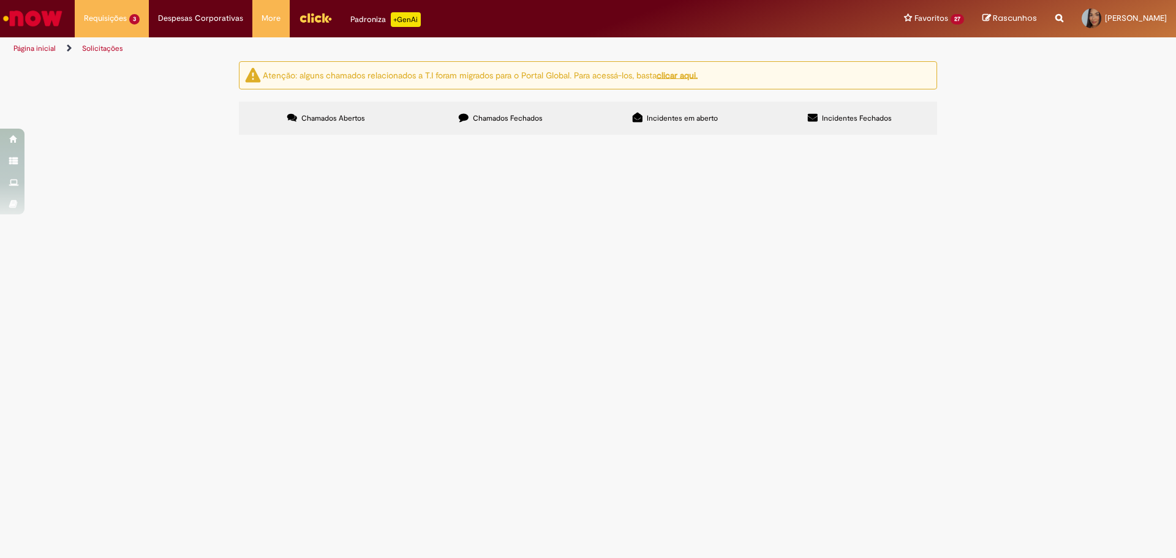 The height and width of the screenshot is (558, 1176). What do you see at coordinates (1015, 18) in the screenshot?
I see `span: Rascunhos` at bounding box center [1015, 18].